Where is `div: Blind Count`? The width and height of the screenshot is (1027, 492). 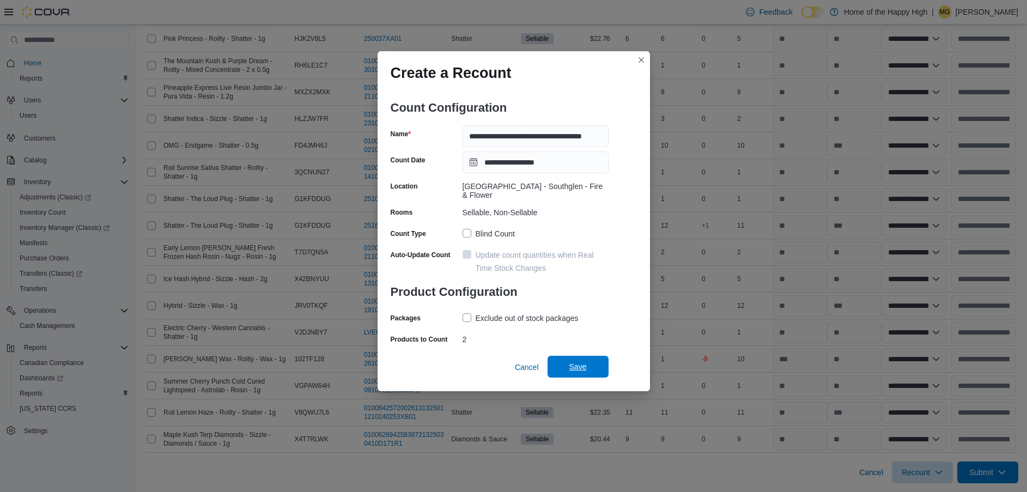 div: Blind Count is located at coordinates (495, 234).